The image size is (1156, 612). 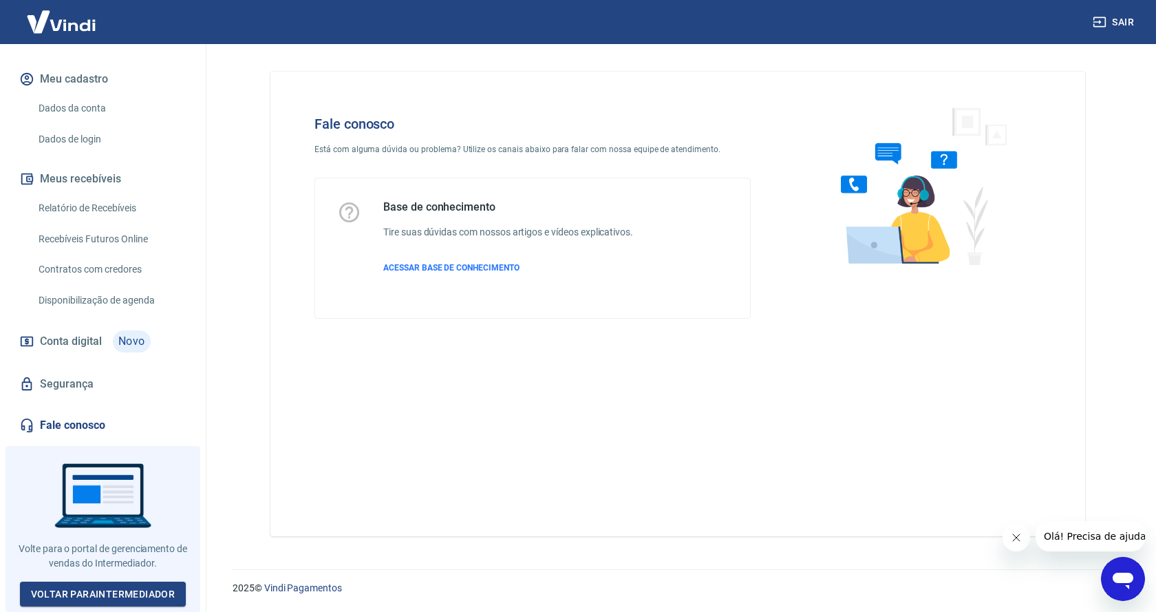 What do you see at coordinates (111, 208) in the screenshot?
I see `a: Relatório de Recebíveis` at bounding box center [111, 208].